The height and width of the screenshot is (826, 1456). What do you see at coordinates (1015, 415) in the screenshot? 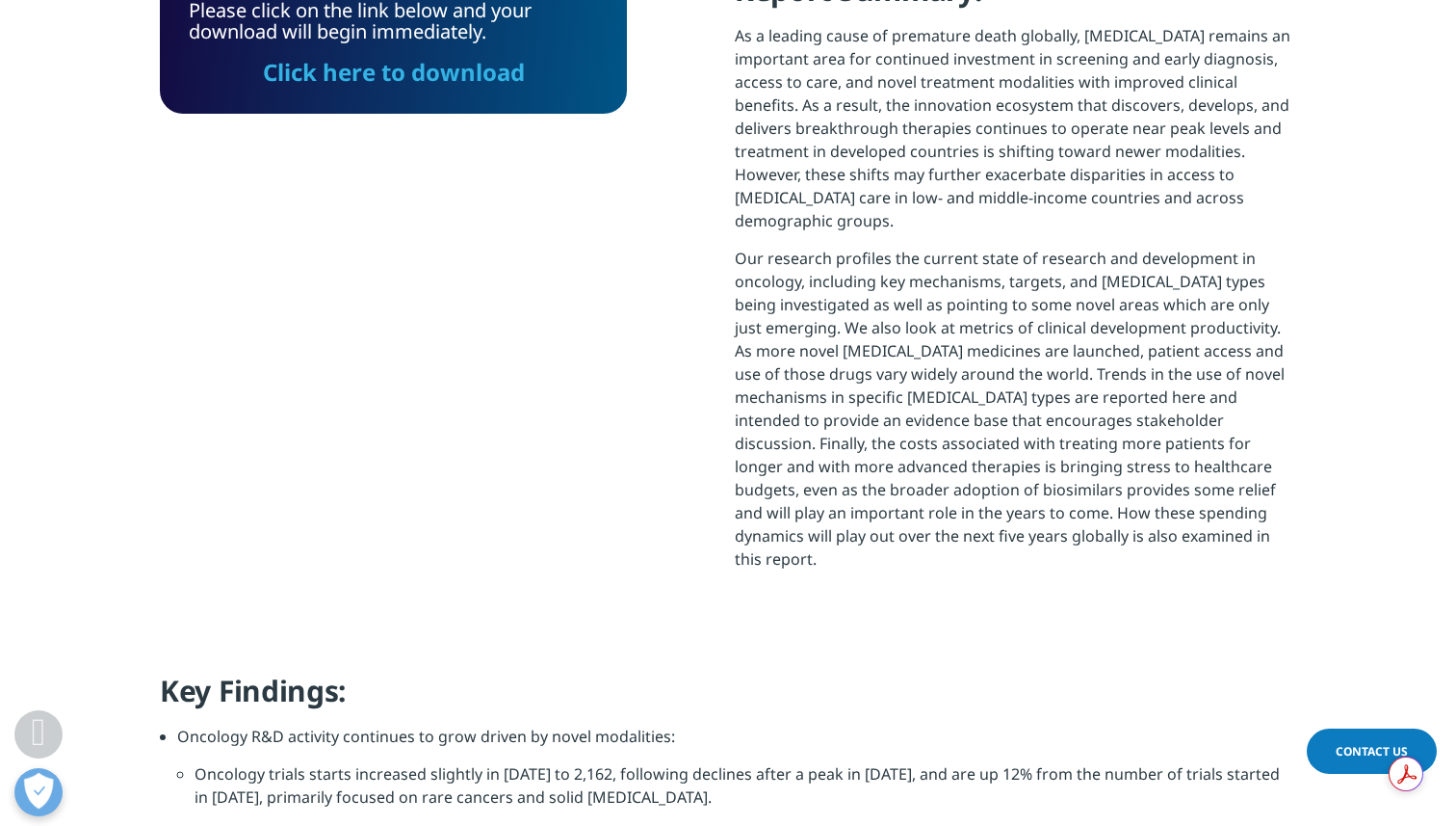
I see `p: Our research profiles the current state of research and development in oncology, including key me...` at bounding box center [1015, 415].